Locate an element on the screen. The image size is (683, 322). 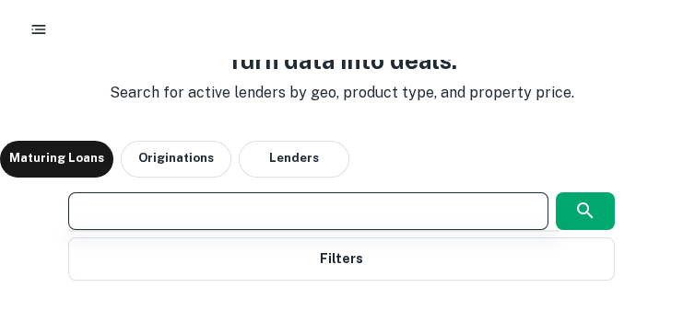
button: Originations is located at coordinates (176, 159).